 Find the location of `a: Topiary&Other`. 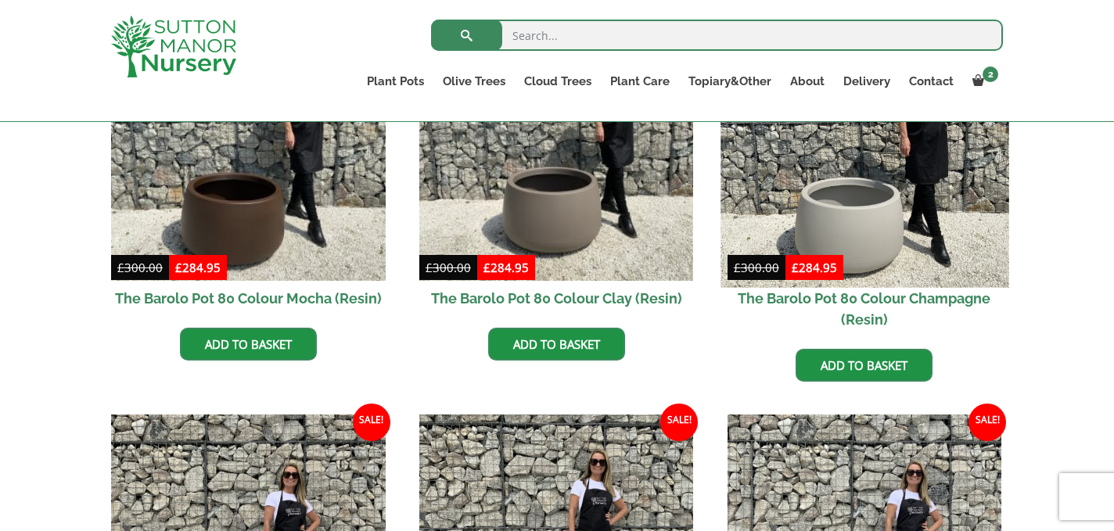

a: Topiary&Other is located at coordinates (730, 81).